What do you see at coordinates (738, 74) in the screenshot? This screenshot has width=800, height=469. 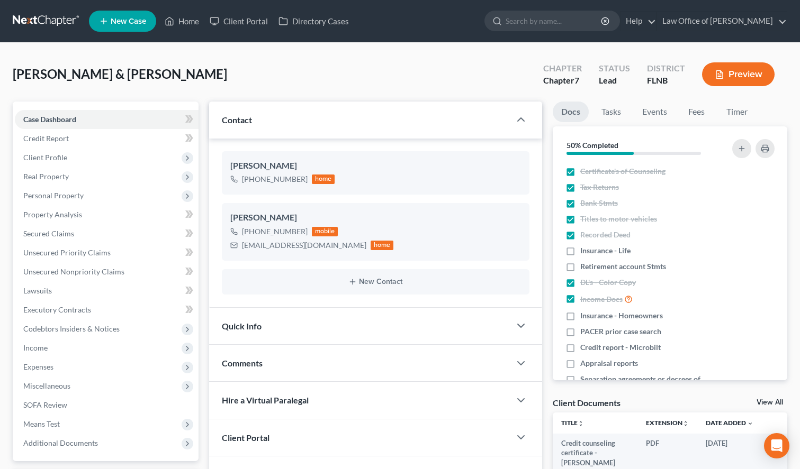 I see `button: Preview` at bounding box center [738, 74].